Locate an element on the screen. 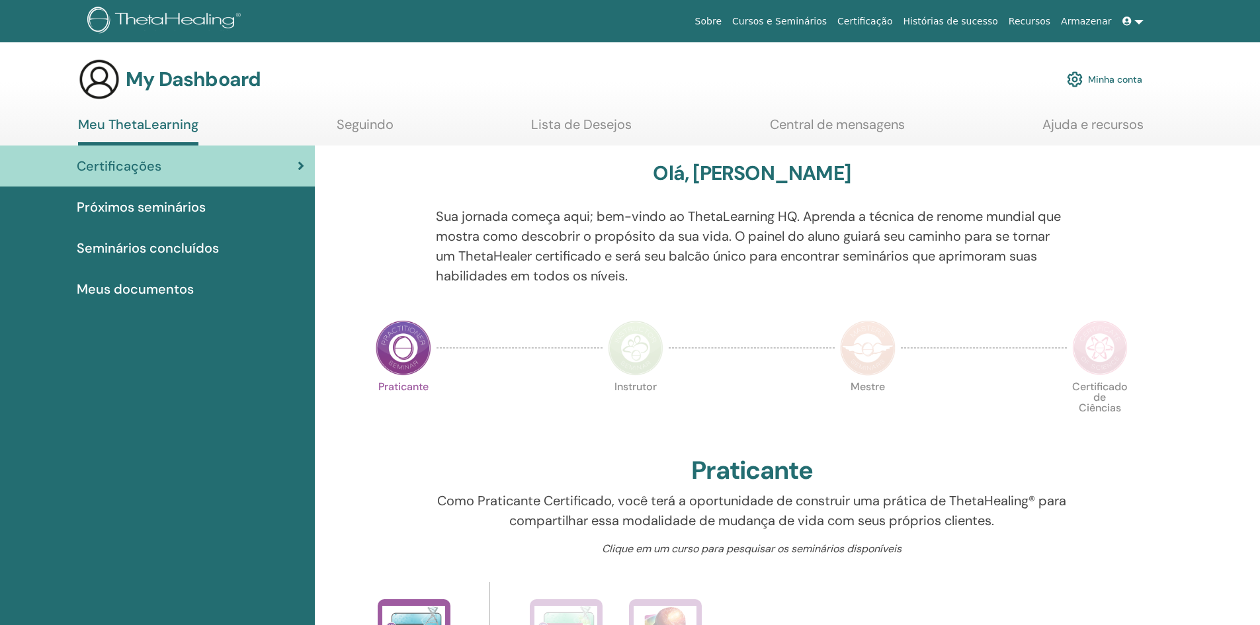 The height and width of the screenshot is (625, 1260). a: Certificação is located at coordinates (864, 21).